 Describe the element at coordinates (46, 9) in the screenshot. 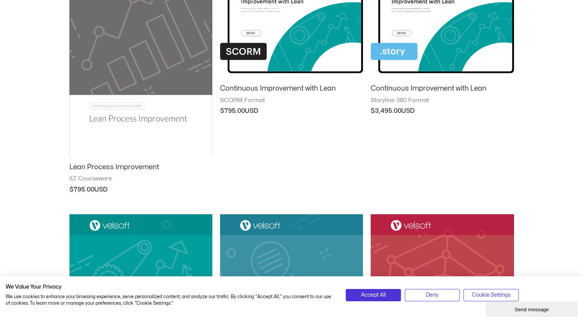

I see `div: Send message` at that location.